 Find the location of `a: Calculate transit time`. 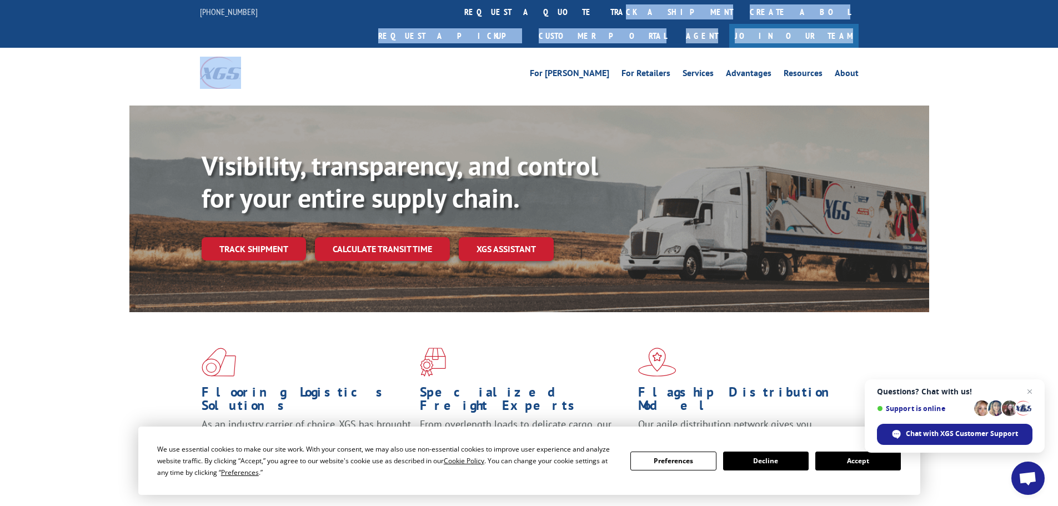

a: Calculate transit time is located at coordinates (382, 249).